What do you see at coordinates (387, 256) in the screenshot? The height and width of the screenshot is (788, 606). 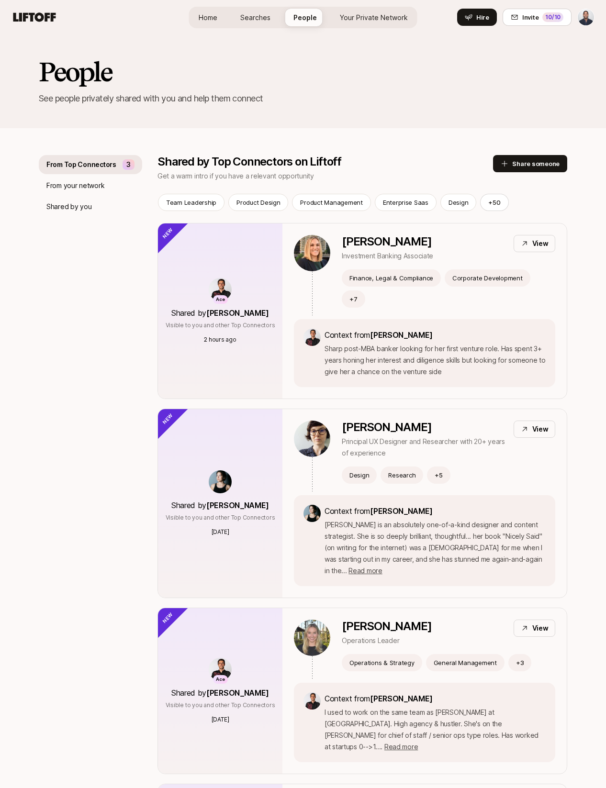 I see `p: Investment Banking Associate` at bounding box center [387, 256].